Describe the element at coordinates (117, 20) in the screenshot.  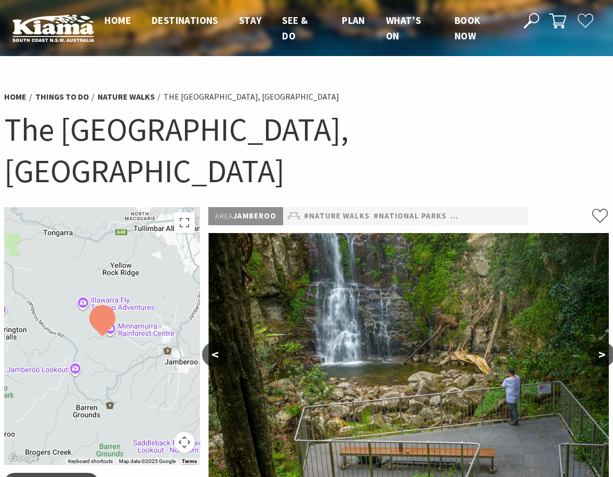
I see `span: Home` at that location.